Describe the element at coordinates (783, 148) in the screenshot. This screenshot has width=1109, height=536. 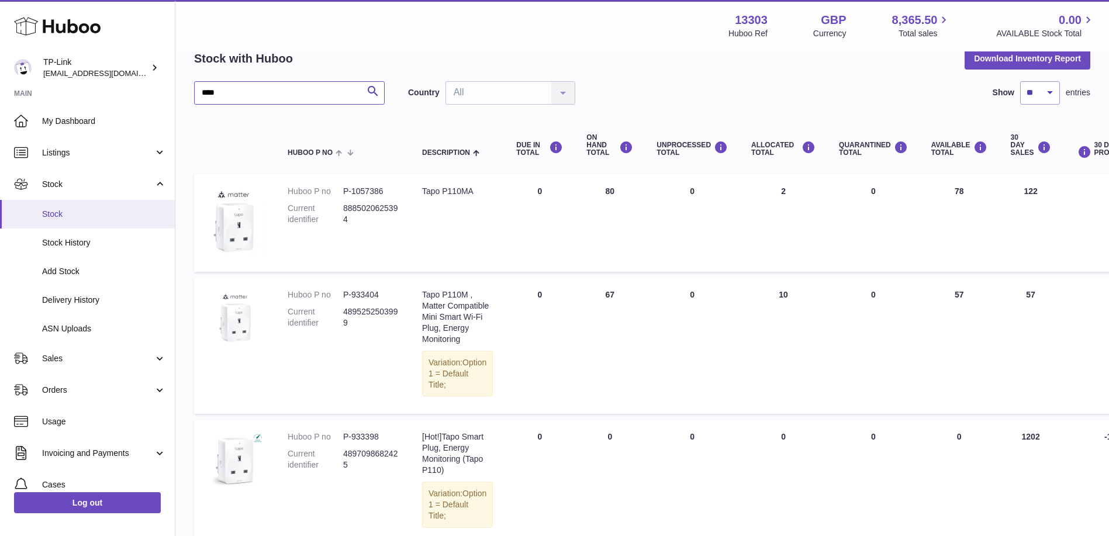
I see `div: ALLOCATED Total` at that location.